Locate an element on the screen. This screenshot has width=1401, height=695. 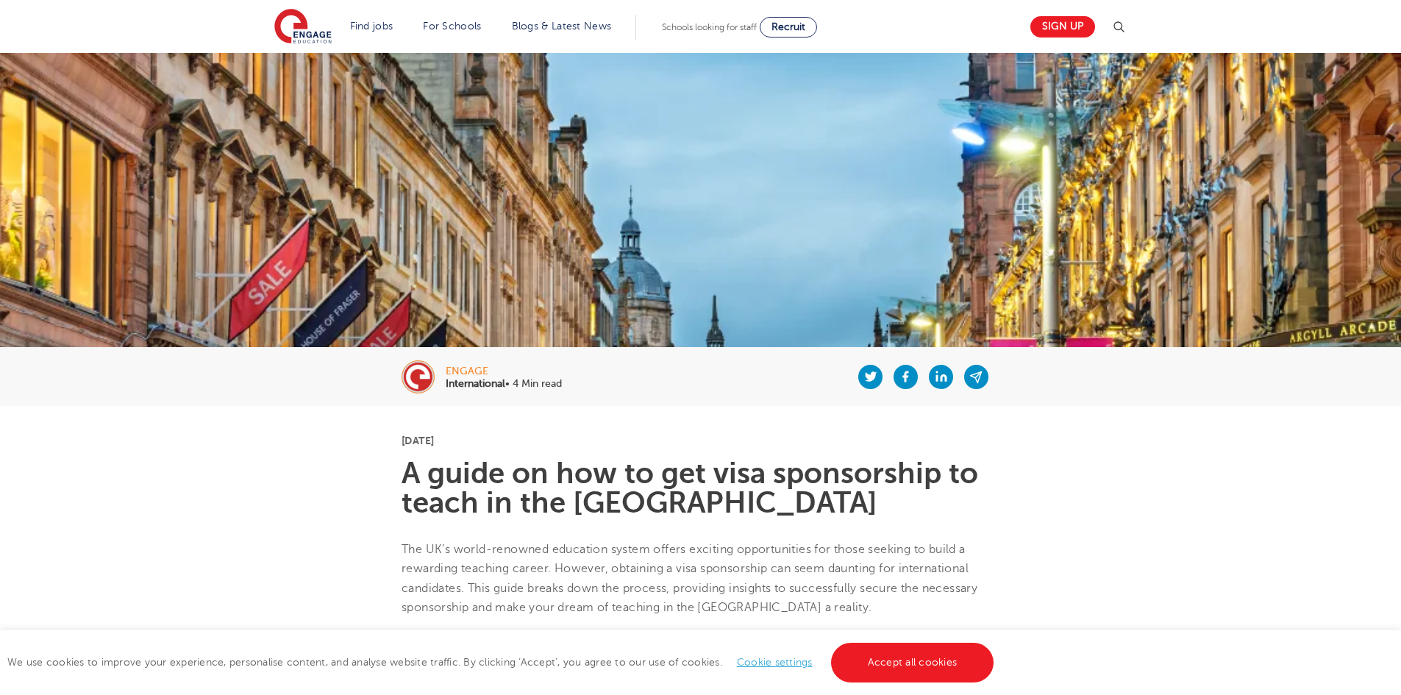
a: Recruit is located at coordinates (789, 27).